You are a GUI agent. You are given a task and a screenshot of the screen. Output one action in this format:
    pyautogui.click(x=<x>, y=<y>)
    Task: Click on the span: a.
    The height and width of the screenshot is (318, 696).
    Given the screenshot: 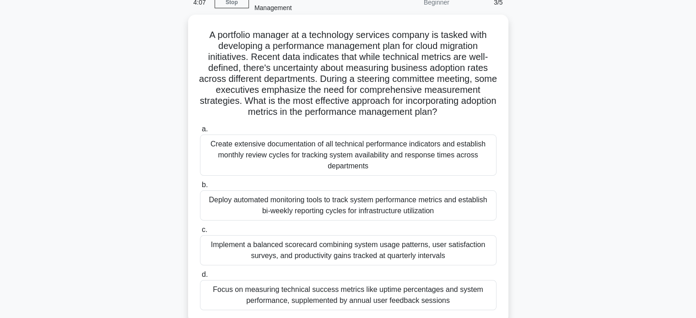 What is the action you would take?
    pyautogui.click(x=205, y=129)
    